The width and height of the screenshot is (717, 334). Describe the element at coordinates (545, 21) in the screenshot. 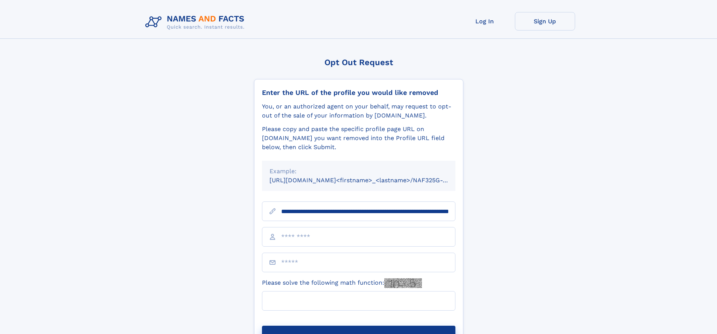

I see `a: Sign Up` at that location.